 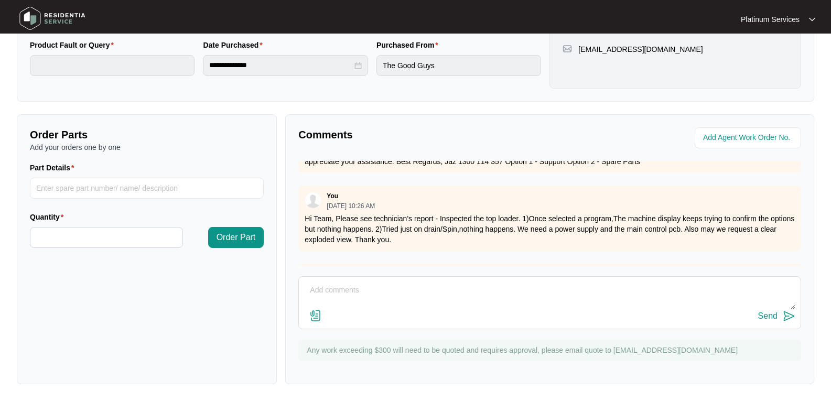 What do you see at coordinates (332, 196) in the screenshot?
I see `p: You` at bounding box center [332, 196].